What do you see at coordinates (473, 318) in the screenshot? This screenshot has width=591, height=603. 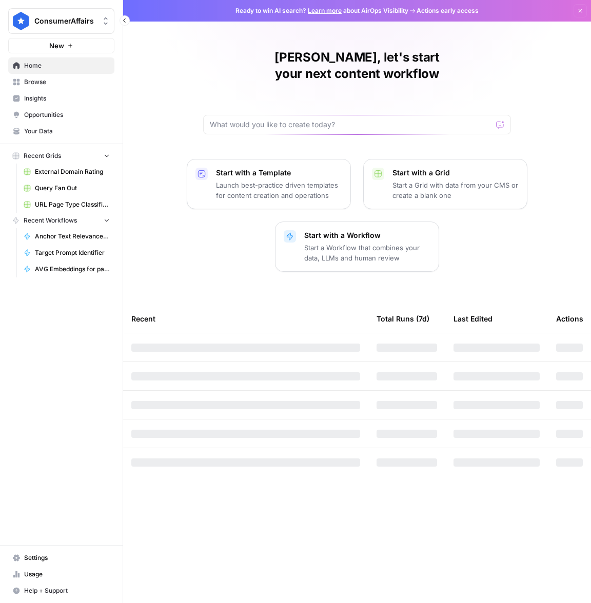 I see `div: Last Edited` at bounding box center [473, 318].